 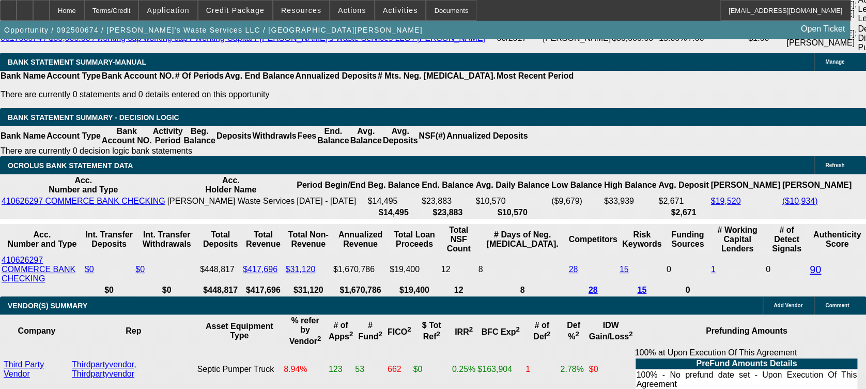 What do you see at coordinates (459, 239) in the screenshot?
I see `th: Sum of the Total NSF Count and Total Overdraft Fee Count from Ocrolus` at bounding box center [459, 239].